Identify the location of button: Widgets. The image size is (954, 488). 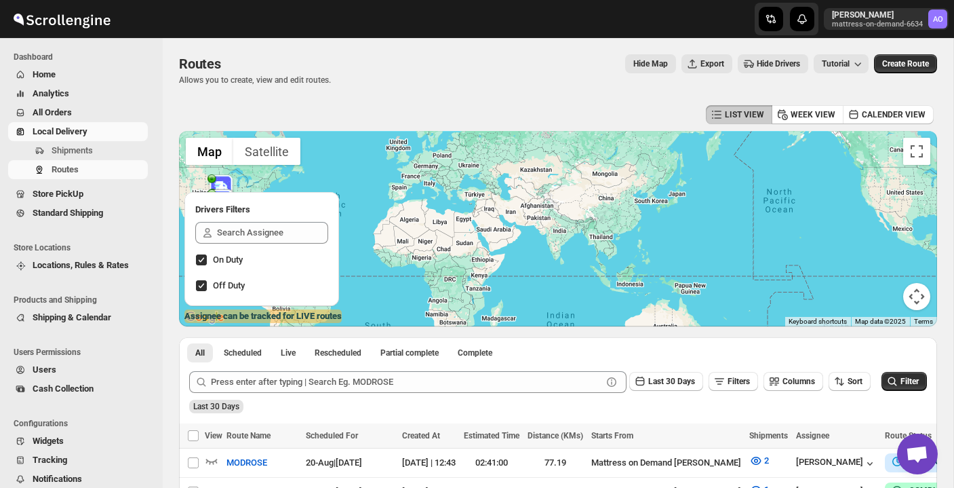
(78, 441).